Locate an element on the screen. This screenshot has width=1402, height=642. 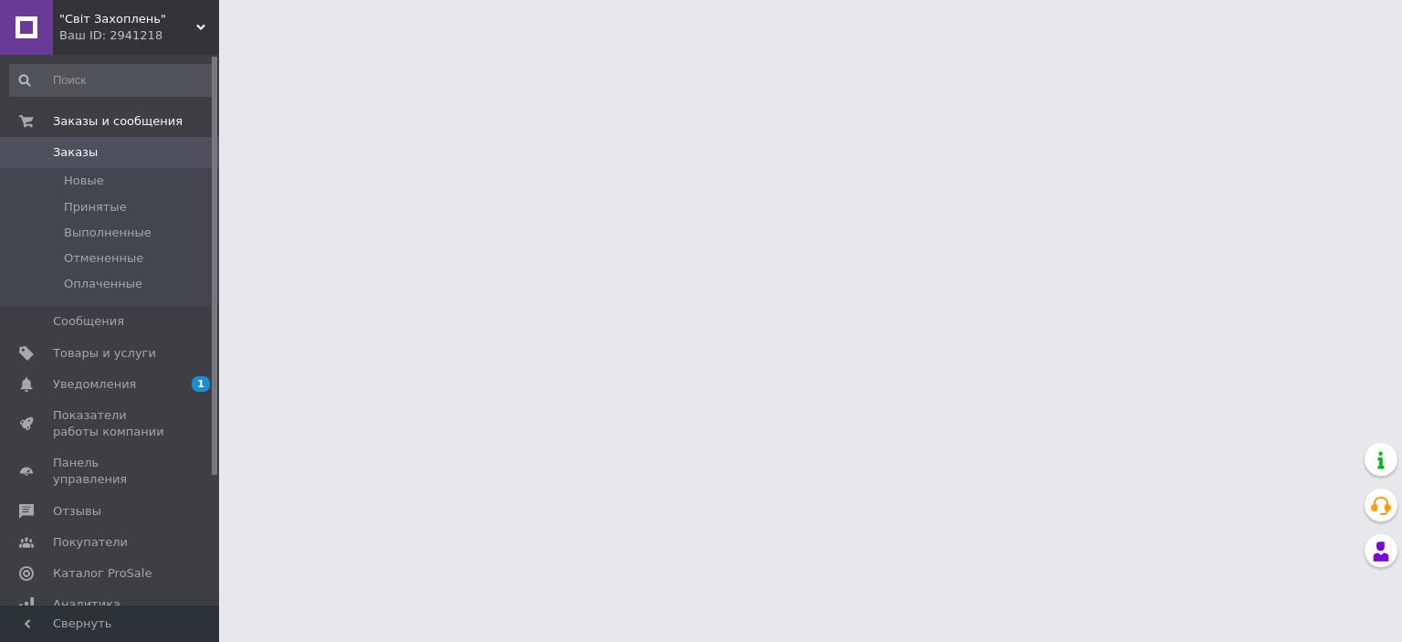
span: Новые is located at coordinates (84, 181).